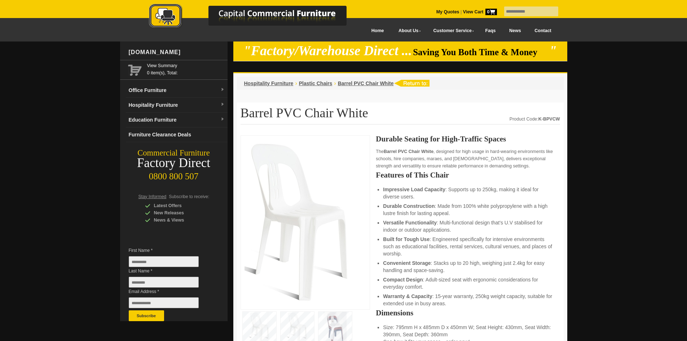  Describe the element at coordinates (316, 83) in the screenshot. I see `a: Plastic Chairs` at that location.